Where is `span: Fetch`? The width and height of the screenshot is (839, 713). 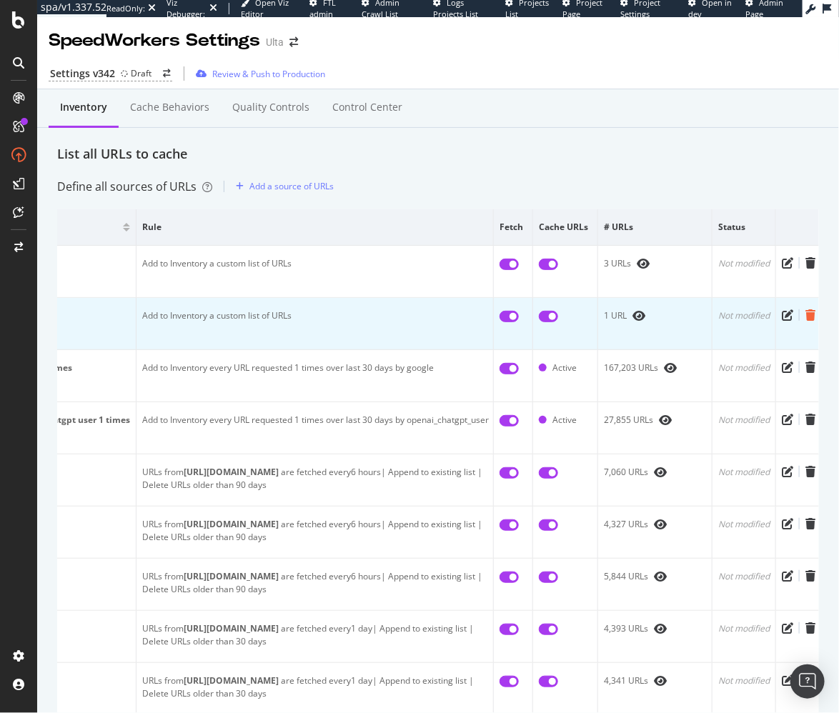
span: Fetch is located at coordinates (511, 227).